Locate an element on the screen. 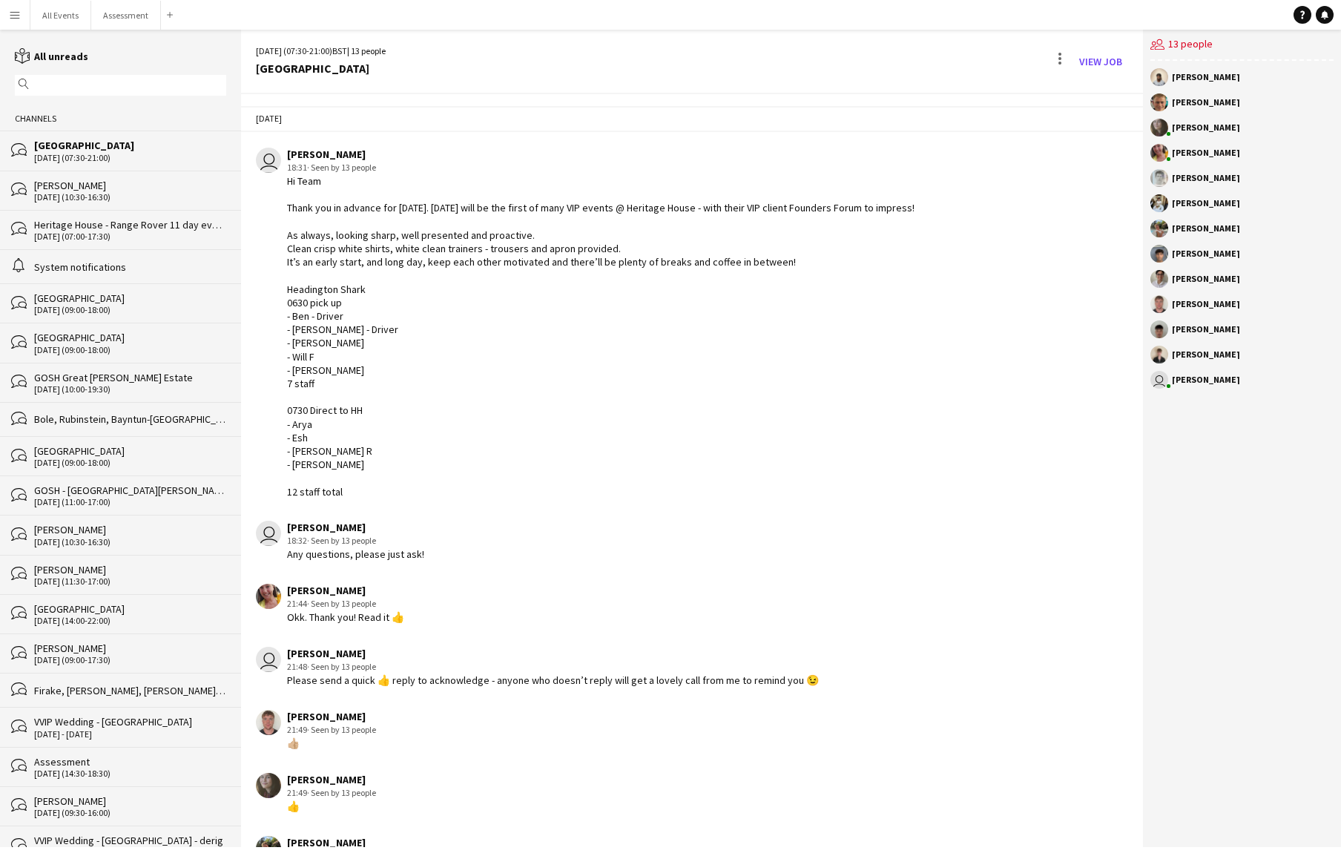 The image size is (1341, 856). button: Assessment is located at coordinates (126, 15).